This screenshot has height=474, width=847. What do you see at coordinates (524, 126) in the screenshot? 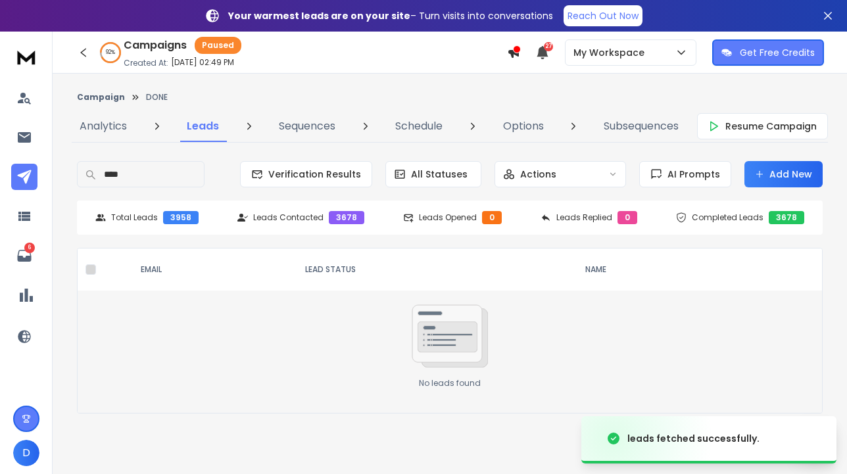
I see `a: Options` at bounding box center [524, 126].